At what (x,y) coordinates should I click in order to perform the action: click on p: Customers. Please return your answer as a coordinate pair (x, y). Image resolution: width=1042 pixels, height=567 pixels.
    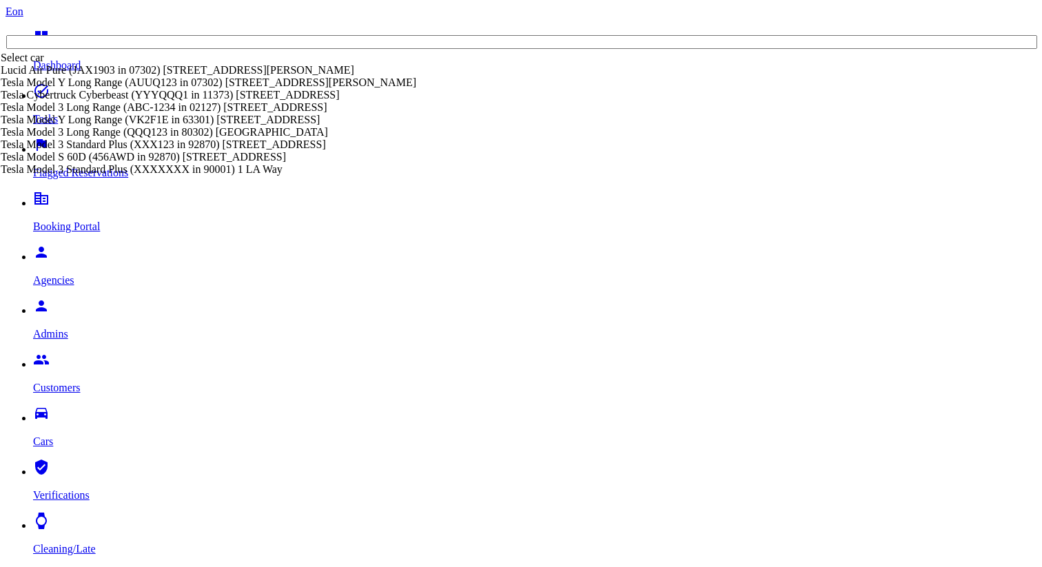
    Looking at the image, I should click on (535, 388).